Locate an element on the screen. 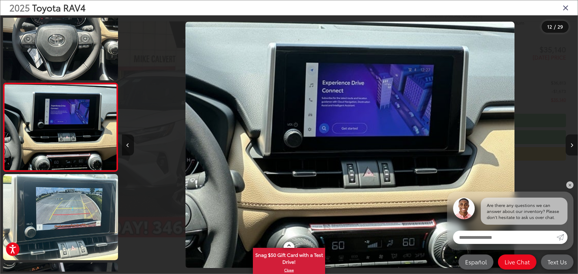  span: Toyota RAV4 is located at coordinates (59, 7).